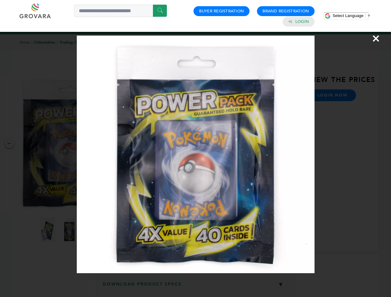  I want to click on span: Select Language, so click(348, 15).